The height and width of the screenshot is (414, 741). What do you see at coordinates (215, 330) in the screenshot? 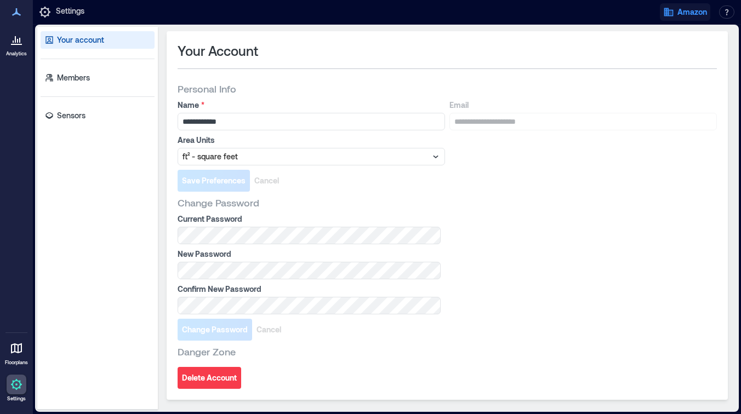
I see `button: Change Password` at bounding box center [215, 330].